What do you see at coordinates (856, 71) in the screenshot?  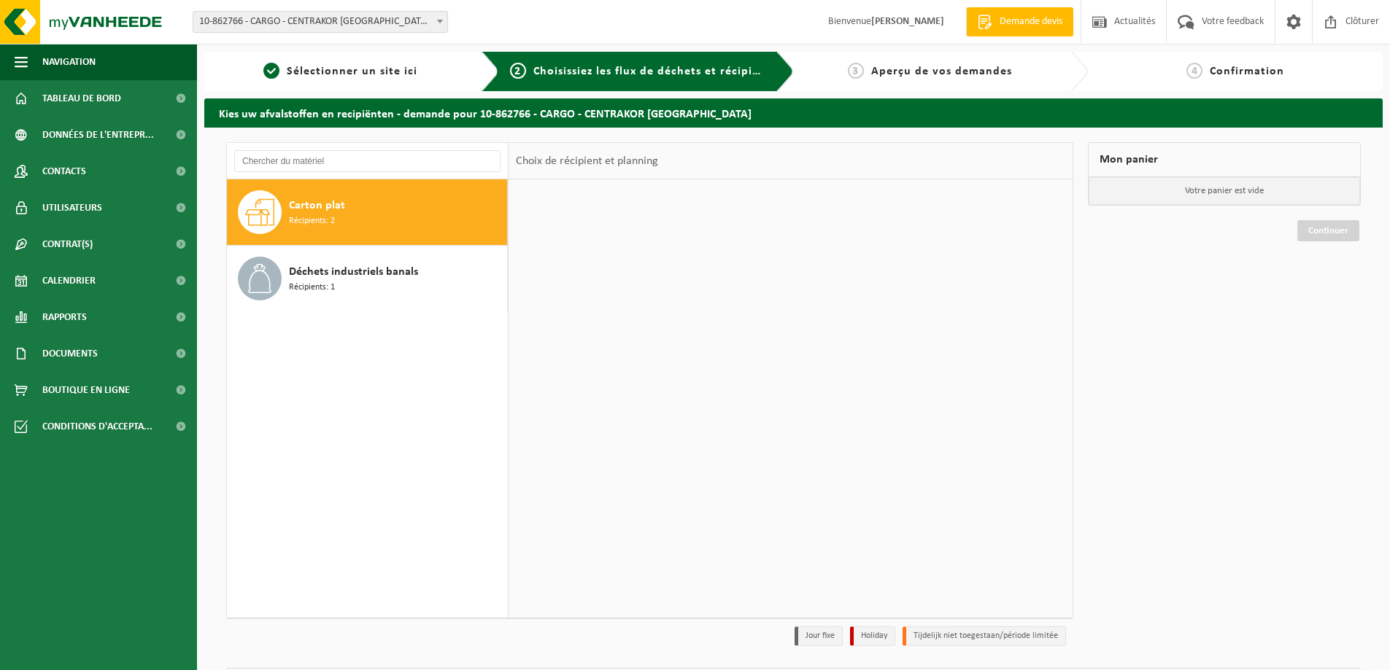 I see `span: 3` at bounding box center [856, 71].